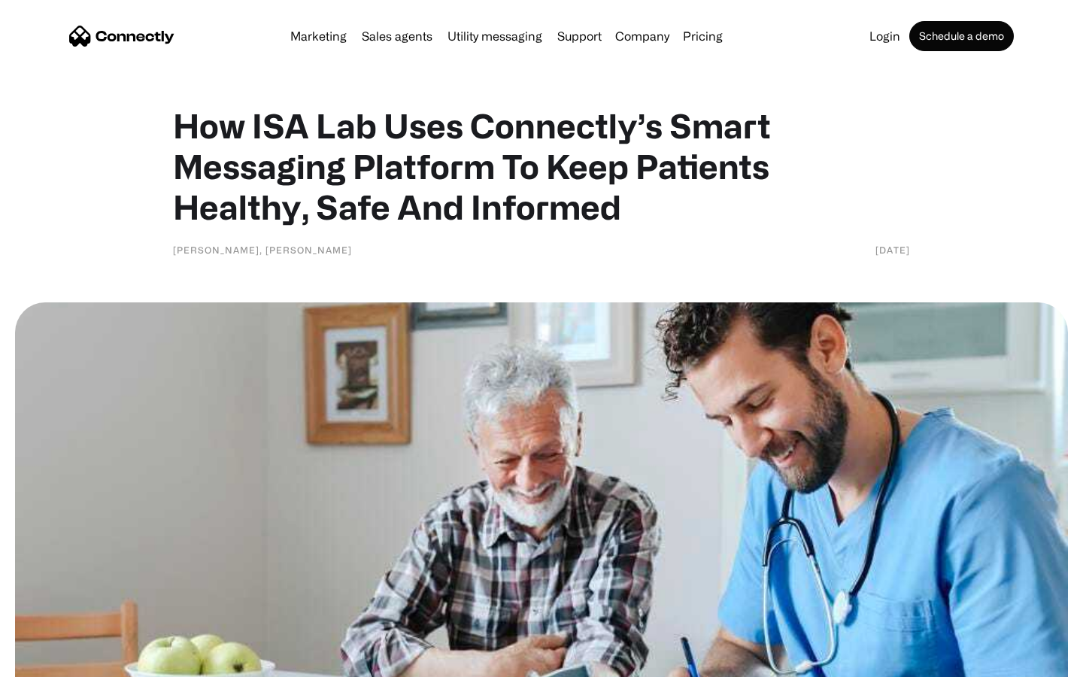  Describe the element at coordinates (53, 661) in the screenshot. I see `aside: Language selected: English` at that location.